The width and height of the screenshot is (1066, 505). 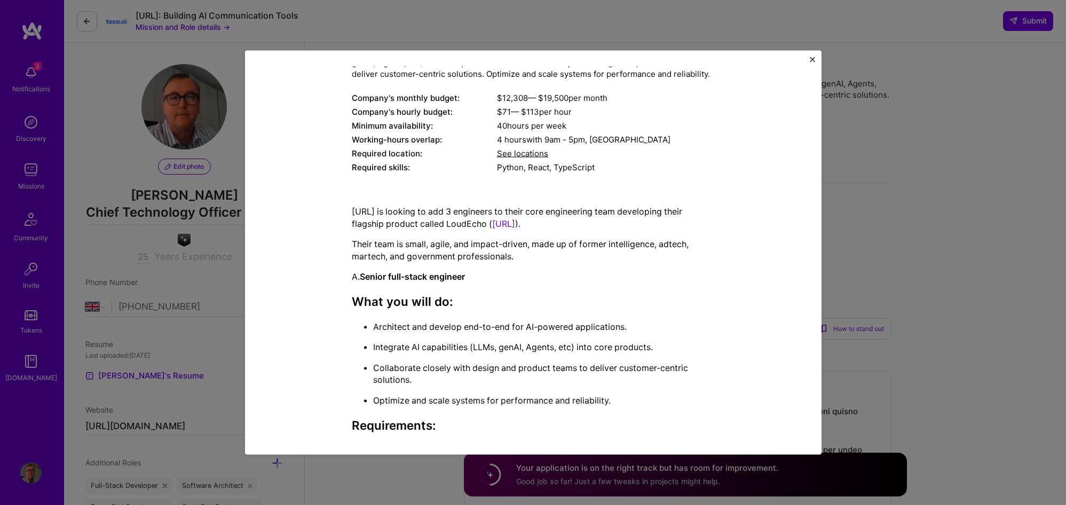 I want to click on div: 40 hours per week, so click(x=606, y=125).